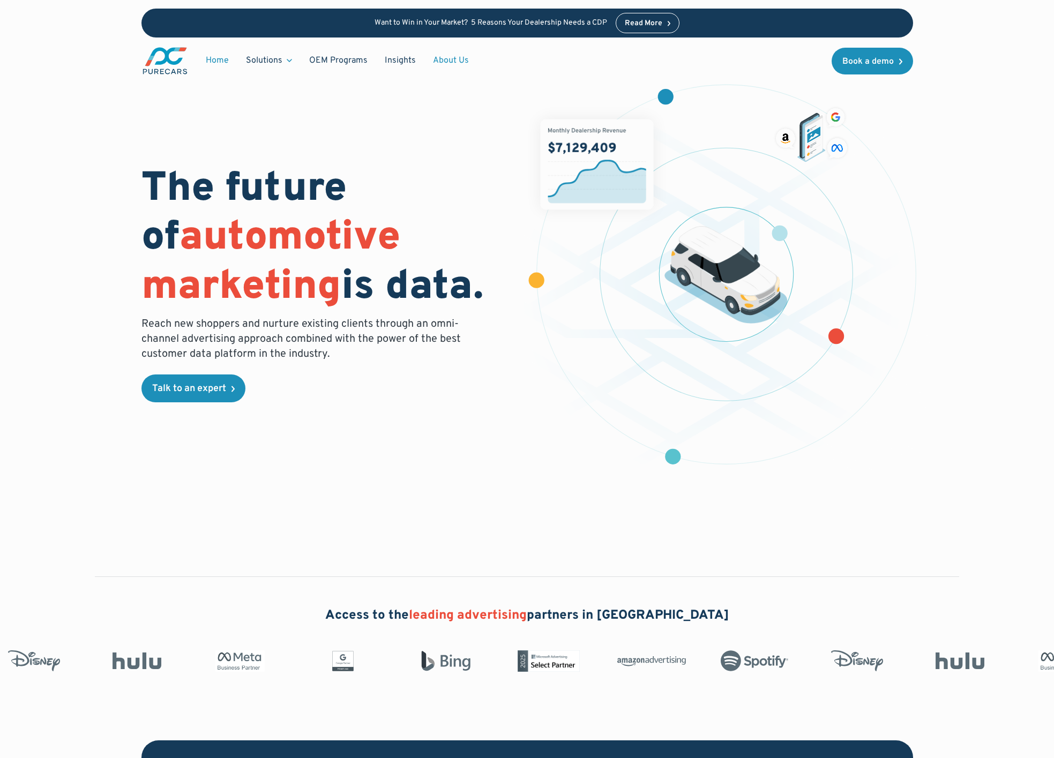 This screenshot has height=758, width=1054. I want to click on div: Book a demo, so click(868, 62).